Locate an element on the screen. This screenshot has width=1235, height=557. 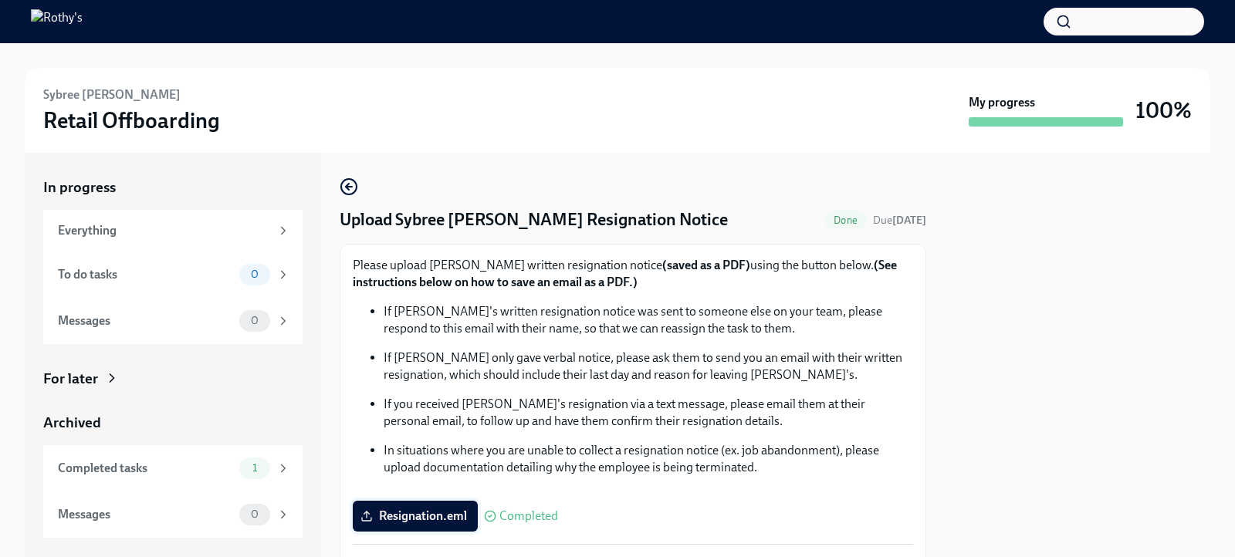
span: Resignation.eml is located at coordinates (415, 517).